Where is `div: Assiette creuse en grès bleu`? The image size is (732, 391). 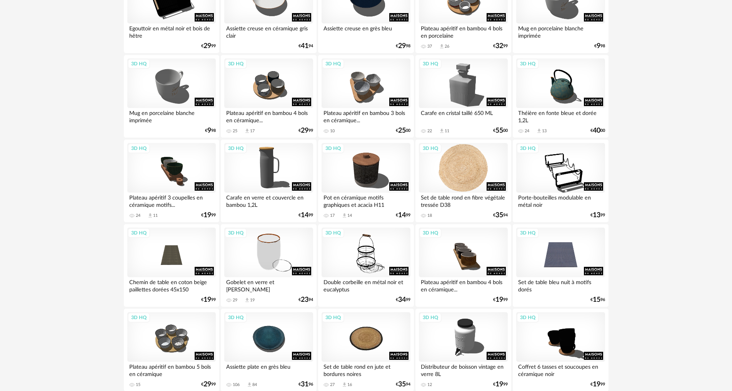
div: Assiette creuse en grès bleu is located at coordinates (366, 31).